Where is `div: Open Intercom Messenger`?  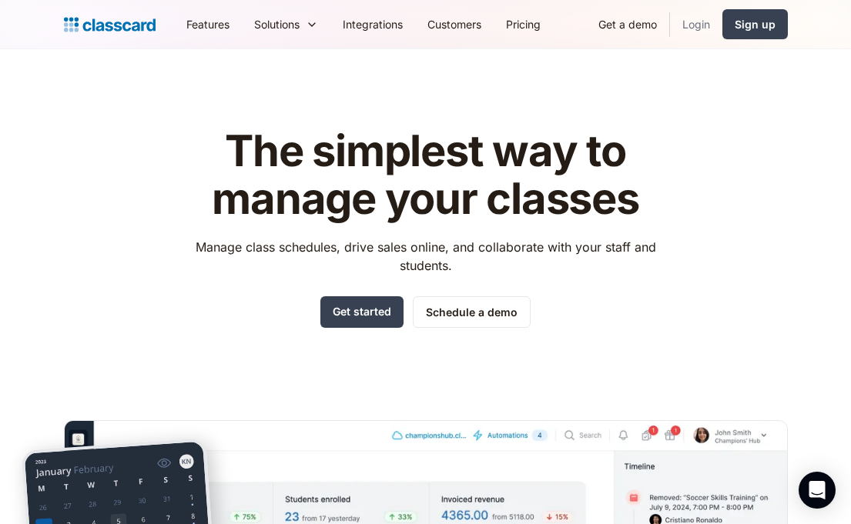
div: Open Intercom Messenger is located at coordinates (817, 490).